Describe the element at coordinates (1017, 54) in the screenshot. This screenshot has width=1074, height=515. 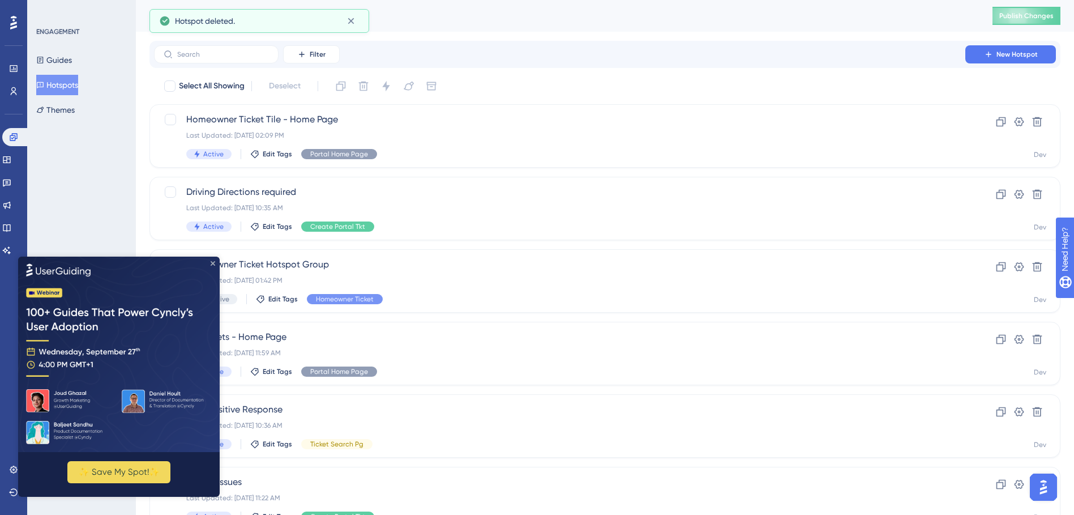
I see `span: New Hotspot` at that location.